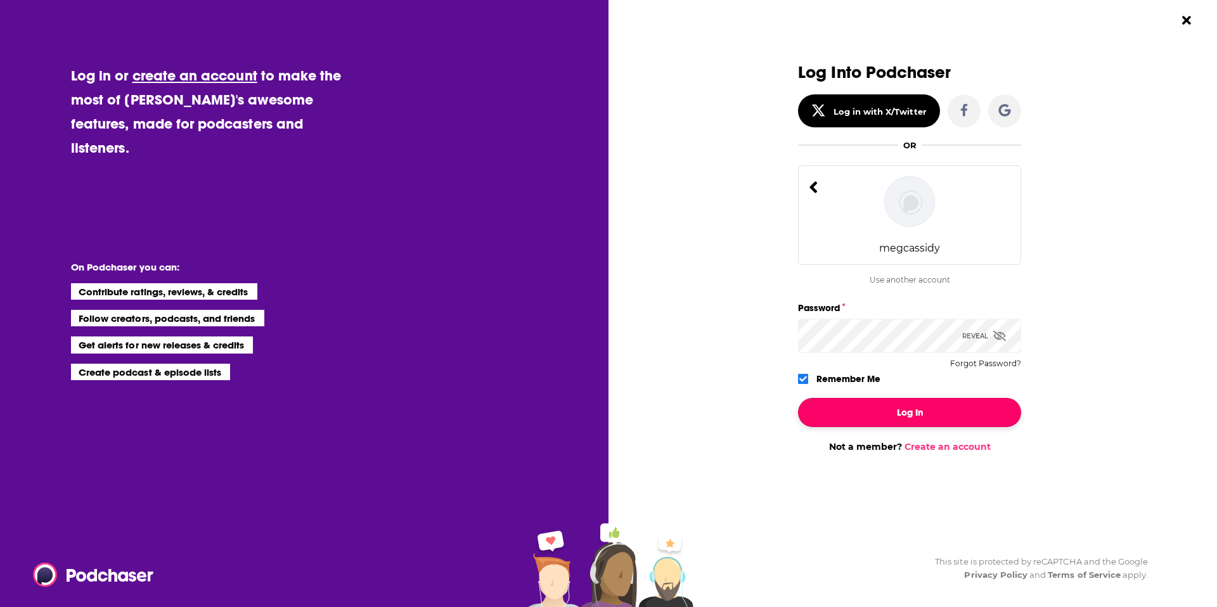 Image resolution: width=1217 pixels, height=607 pixels. What do you see at coordinates (162, 345) in the screenshot?
I see `li: Get alerts for new releases & credits` at bounding box center [162, 345].